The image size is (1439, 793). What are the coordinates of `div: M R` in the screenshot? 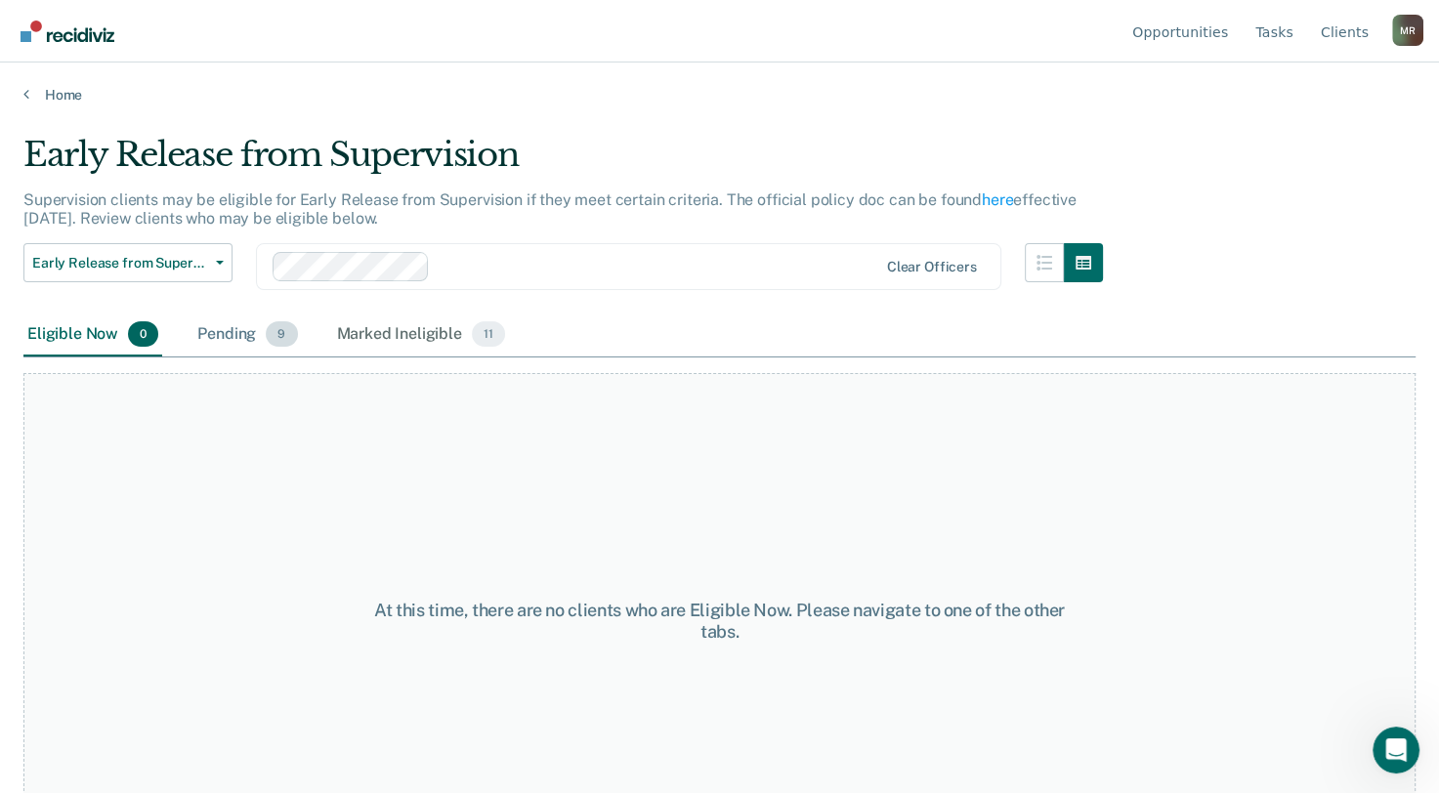 It's located at (1408, 30).